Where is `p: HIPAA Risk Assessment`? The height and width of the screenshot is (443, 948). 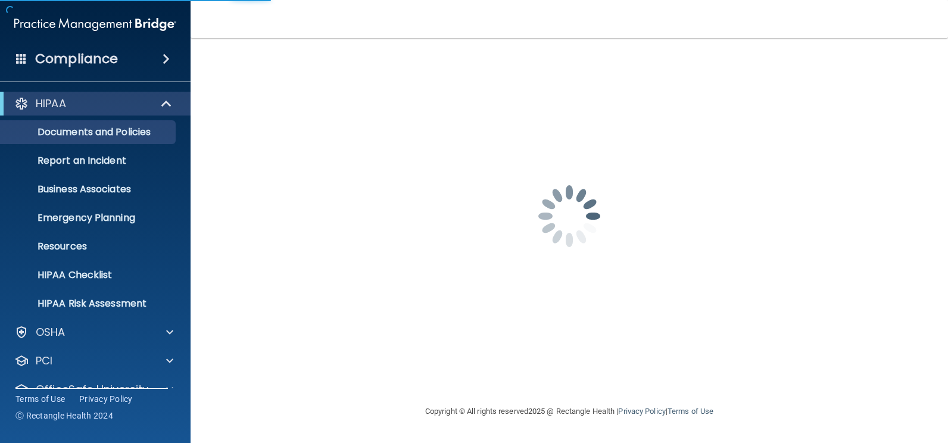 p: HIPAA Risk Assessment is located at coordinates (89, 304).